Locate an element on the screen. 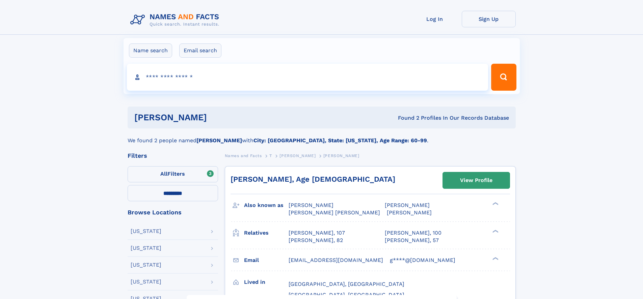 The width and height of the screenshot is (643, 299). span: T is located at coordinates (271, 156).